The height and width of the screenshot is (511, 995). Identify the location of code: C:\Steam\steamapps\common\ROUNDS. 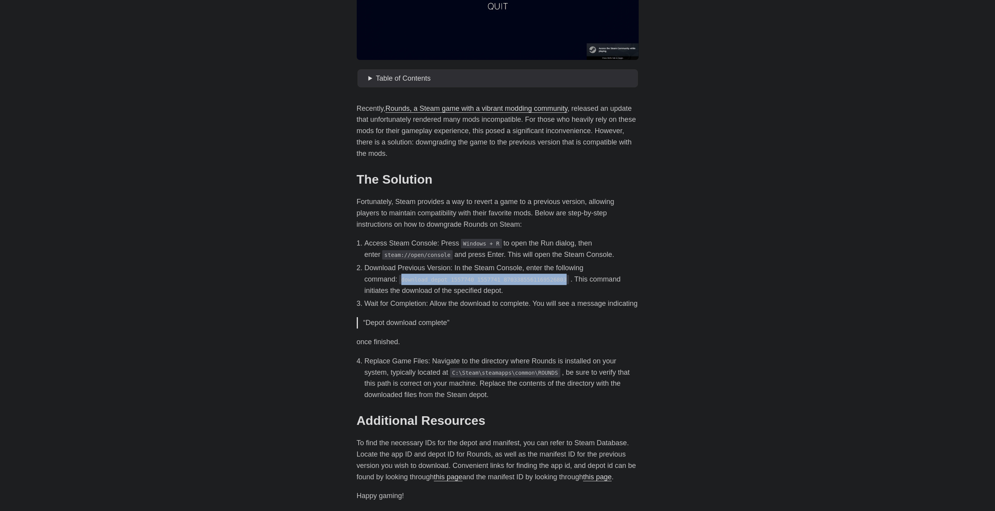
(505, 373).